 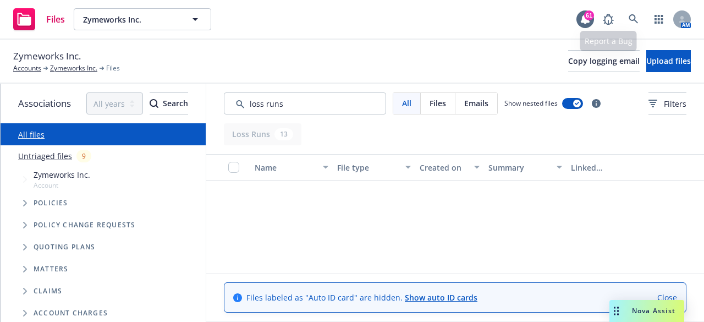 What do you see at coordinates (443, 167) in the screenshot?
I see `div: Created on` at bounding box center [443, 167].